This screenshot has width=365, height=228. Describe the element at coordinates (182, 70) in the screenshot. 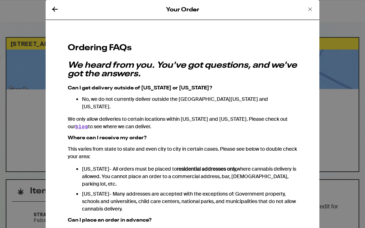

I see `em: We heard from you. You've got questions, and we've got the answers.` at that location.